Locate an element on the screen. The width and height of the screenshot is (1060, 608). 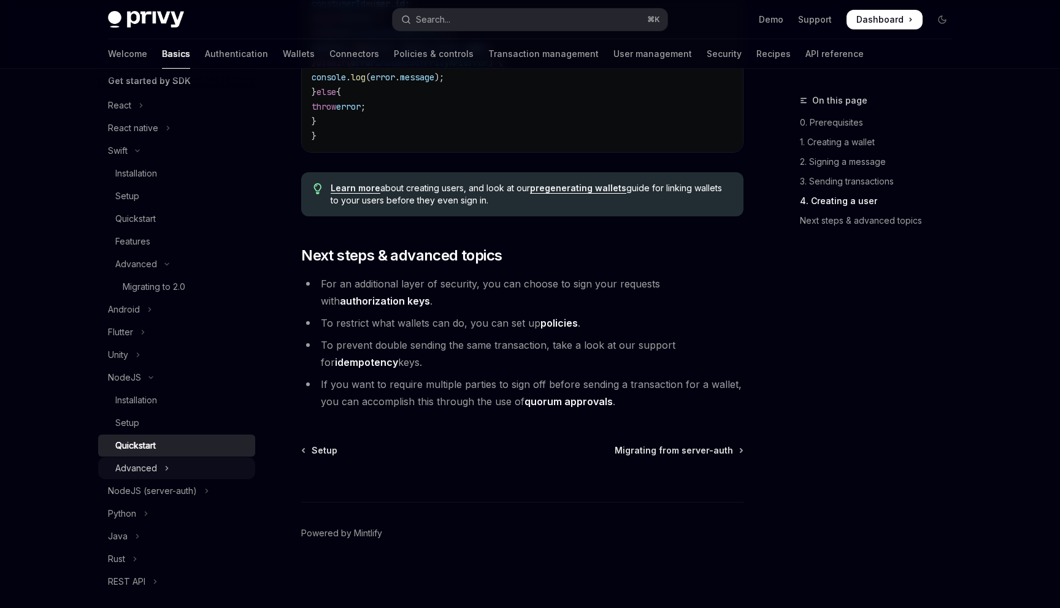
span: about creating users, and look at our guide for linking wallets to your users before they even si... is located at coordinates (530, 194).